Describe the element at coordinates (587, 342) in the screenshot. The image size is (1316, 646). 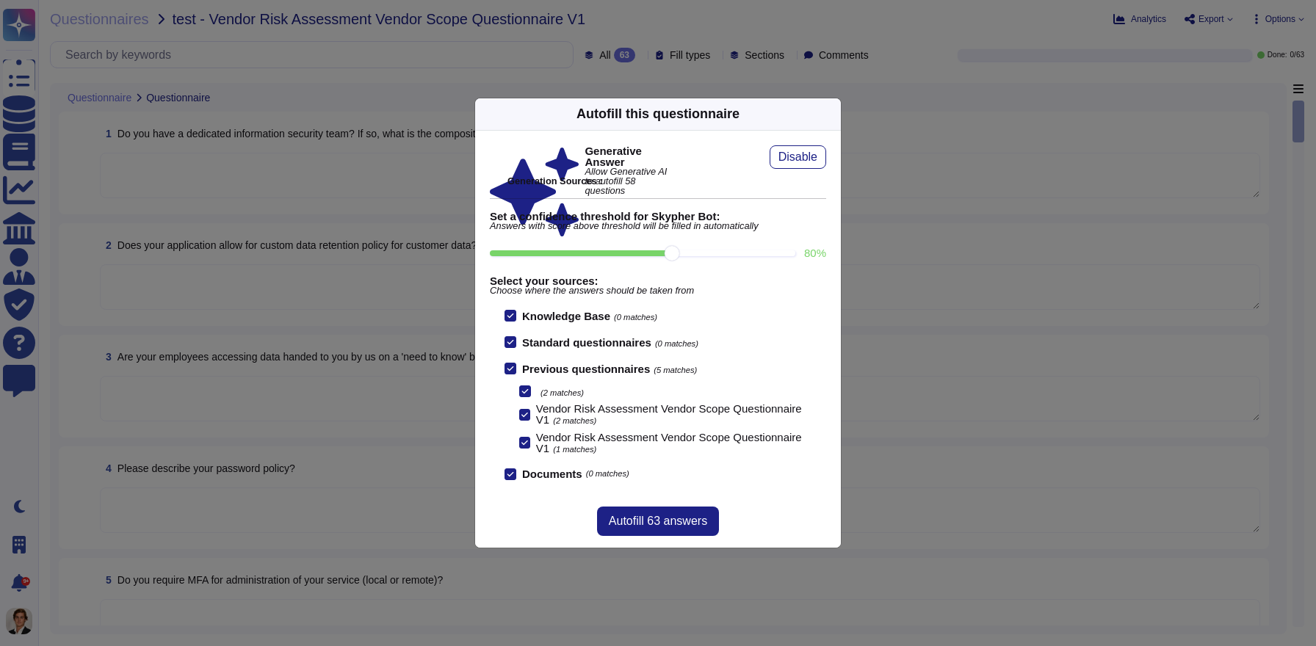
I see `b: Standard questionnaires` at that location.